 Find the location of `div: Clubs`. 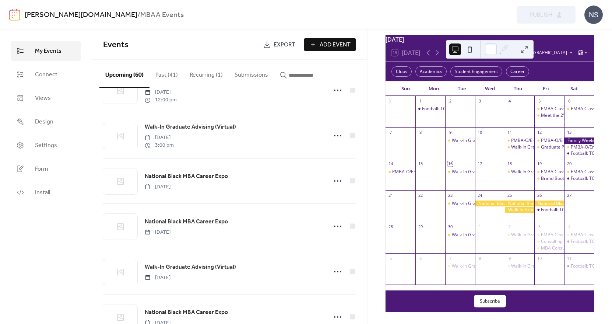

div: Clubs is located at coordinates (402, 71).